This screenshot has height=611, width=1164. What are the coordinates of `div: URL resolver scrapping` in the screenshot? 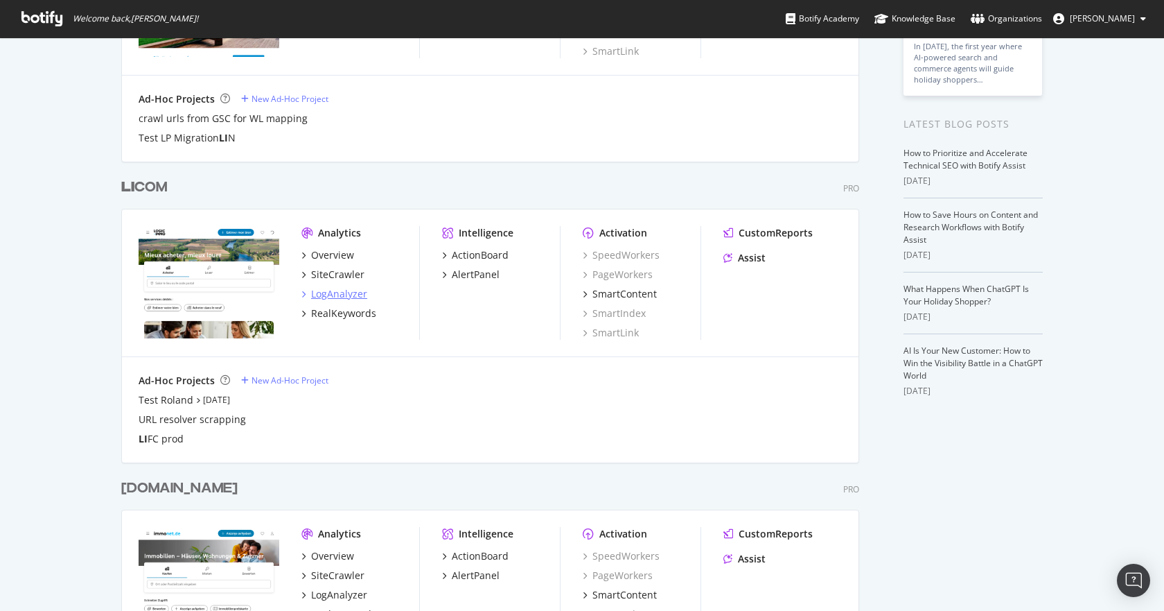 It's located at (192, 419).